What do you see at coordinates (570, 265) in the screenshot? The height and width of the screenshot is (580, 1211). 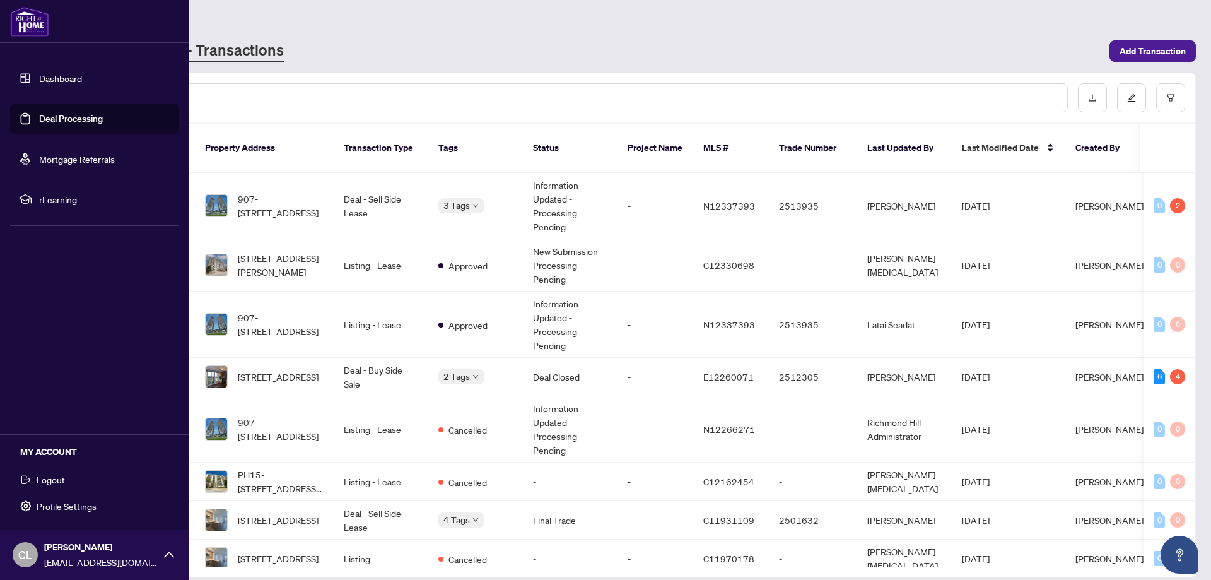 I see `td: New Submission - Processing Pending` at bounding box center [570, 265].